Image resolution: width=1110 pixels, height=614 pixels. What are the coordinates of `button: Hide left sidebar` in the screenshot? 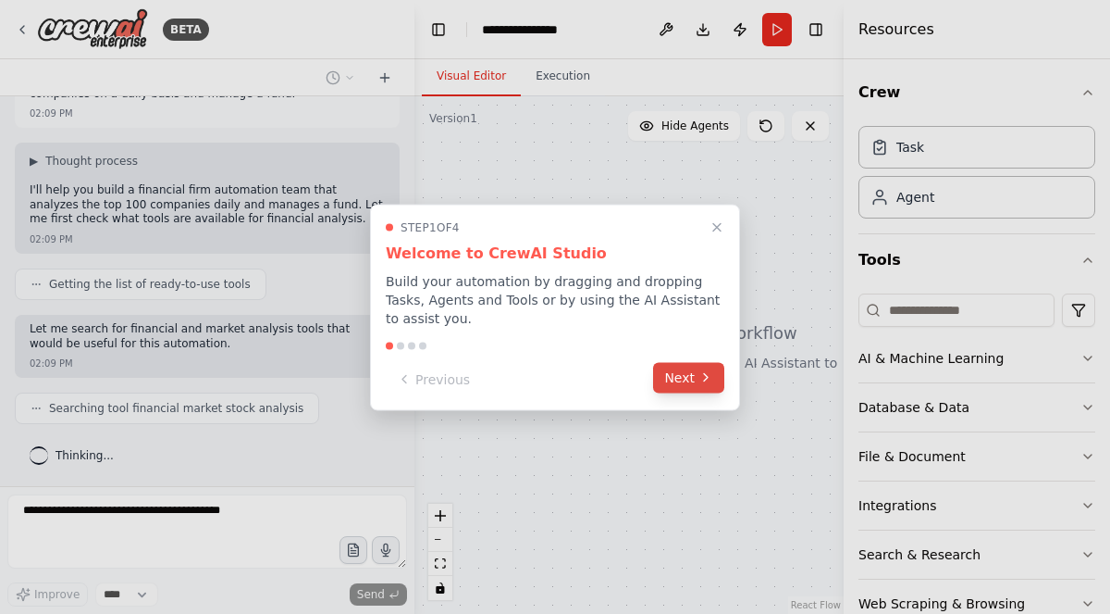 It's located at (439, 30).